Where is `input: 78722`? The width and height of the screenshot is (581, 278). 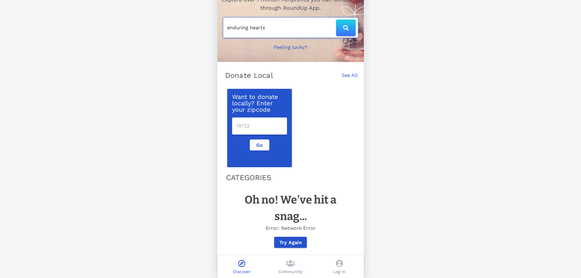
input: 78722 is located at coordinates (260, 126).